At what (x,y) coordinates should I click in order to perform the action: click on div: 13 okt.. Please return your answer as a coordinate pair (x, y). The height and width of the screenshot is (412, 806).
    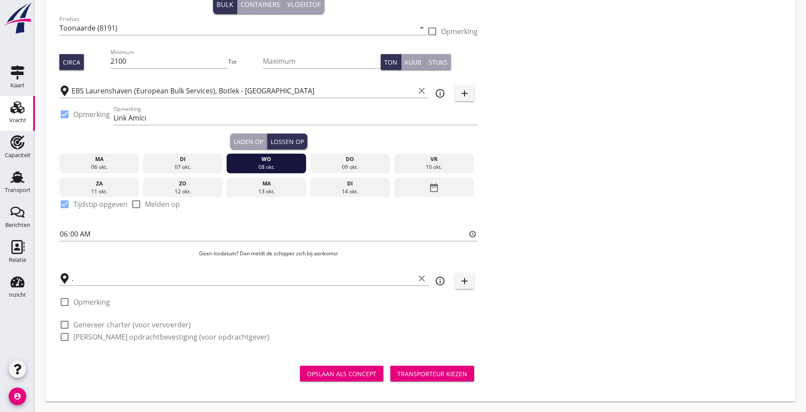
    Looking at the image, I should click on (266, 192).